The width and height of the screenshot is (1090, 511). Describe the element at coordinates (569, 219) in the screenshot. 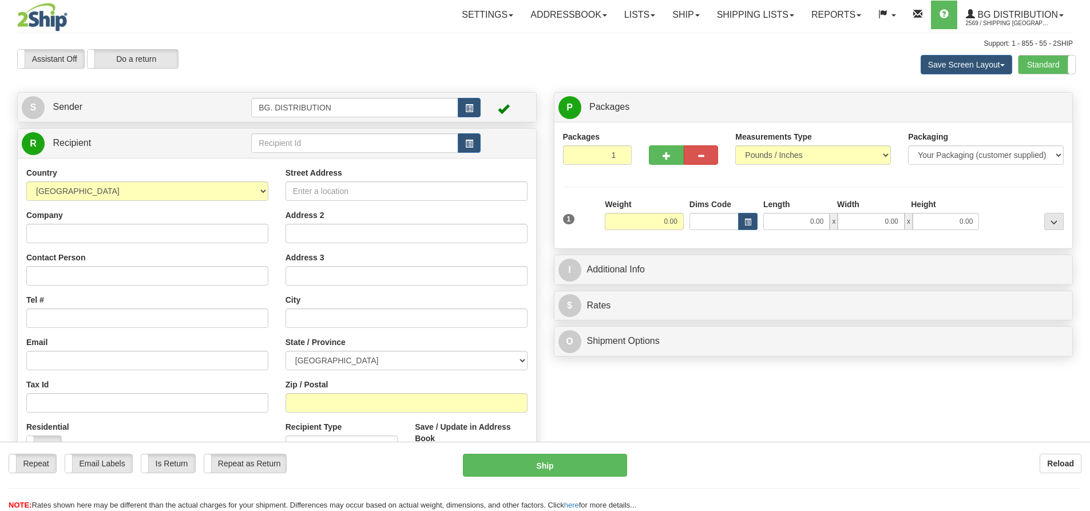

I see `span: 1` at that location.